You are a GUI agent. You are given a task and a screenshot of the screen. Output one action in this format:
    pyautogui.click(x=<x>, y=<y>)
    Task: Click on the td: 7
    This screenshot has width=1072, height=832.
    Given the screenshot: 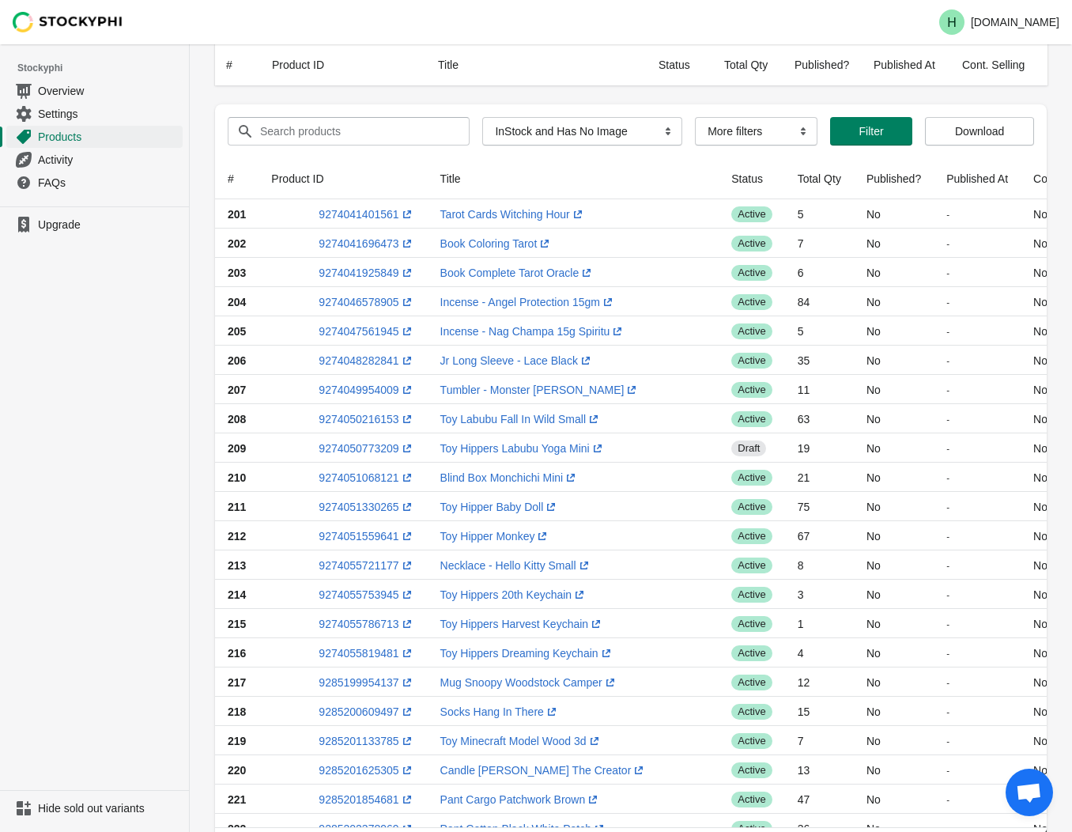 What is the action you would take?
    pyautogui.click(x=819, y=740)
    